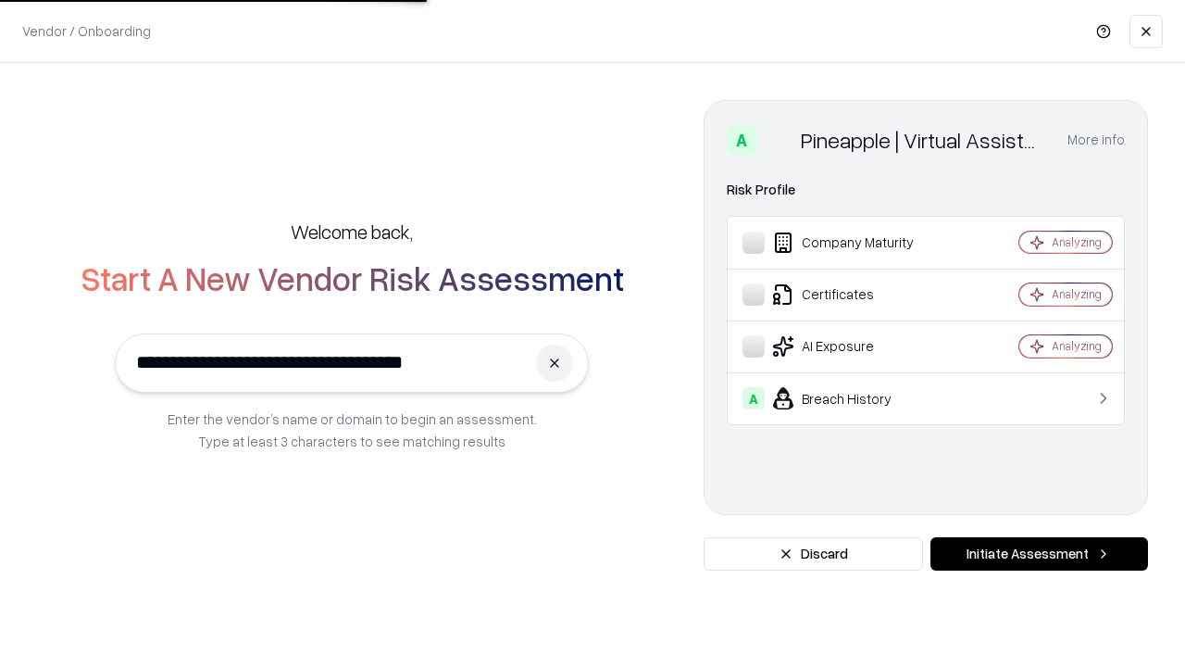  What do you see at coordinates (1039, 554) in the screenshot?
I see `button: Initiate Assessment` at bounding box center [1039, 554].